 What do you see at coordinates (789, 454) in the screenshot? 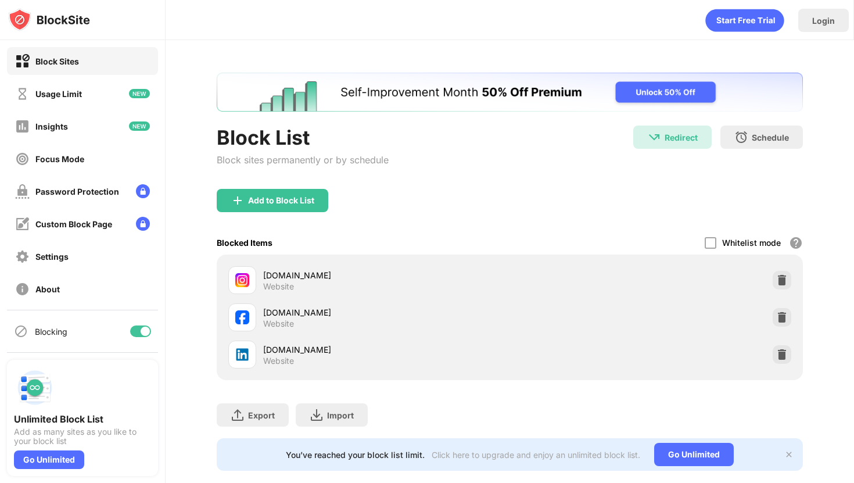
I see `img: x-button.svg` at bounding box center [789, 454].